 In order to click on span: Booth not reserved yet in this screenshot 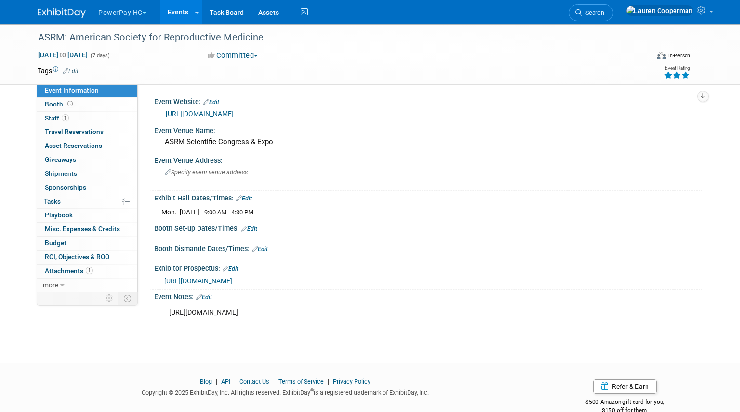, I will do `click(70, 104)`.